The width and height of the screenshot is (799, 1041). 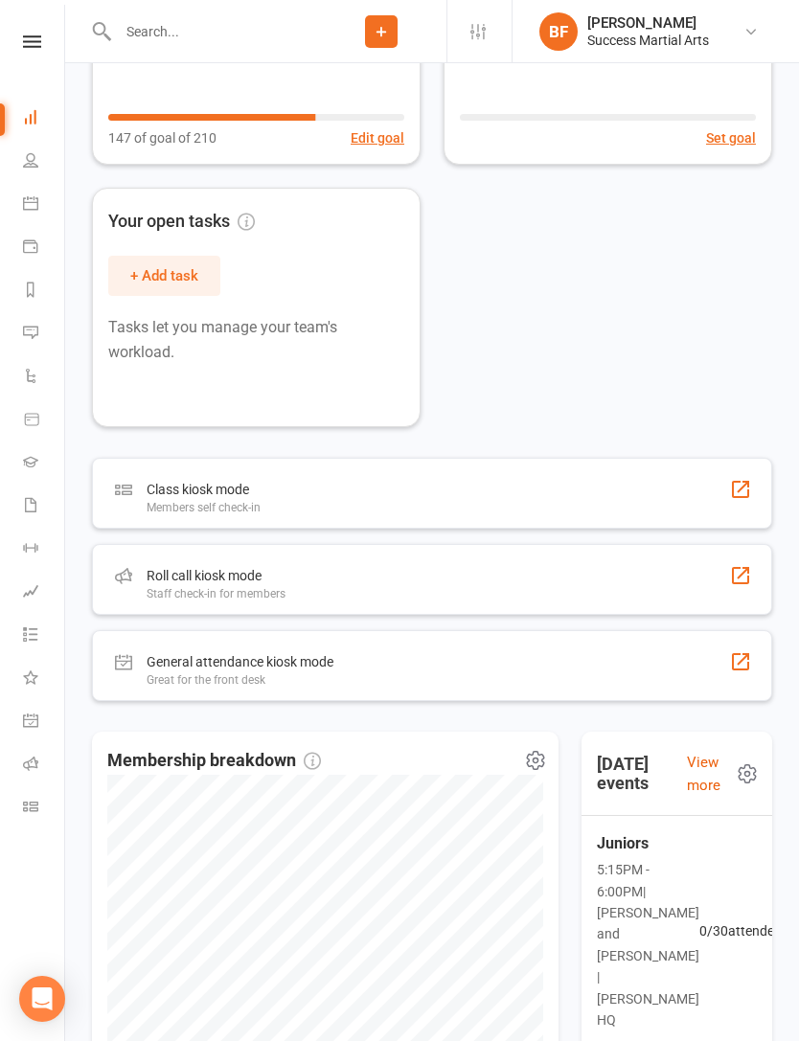 I want to click on div: General attendance kiosk mode, so click(x=239, y=662).